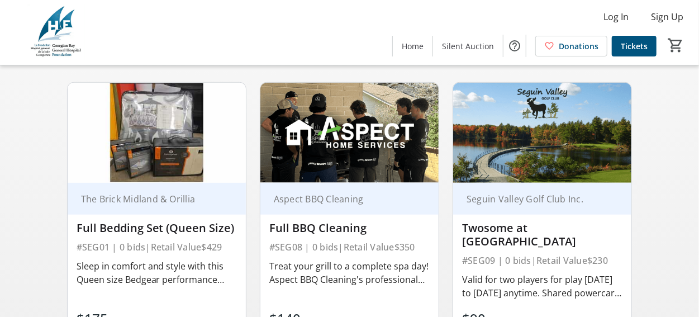 The width and height of the screenshot is (699, 317). What do you see at coordinates (616, 17) in the screenshot?
I see `span: Log In` at bounding box center [616, 17].